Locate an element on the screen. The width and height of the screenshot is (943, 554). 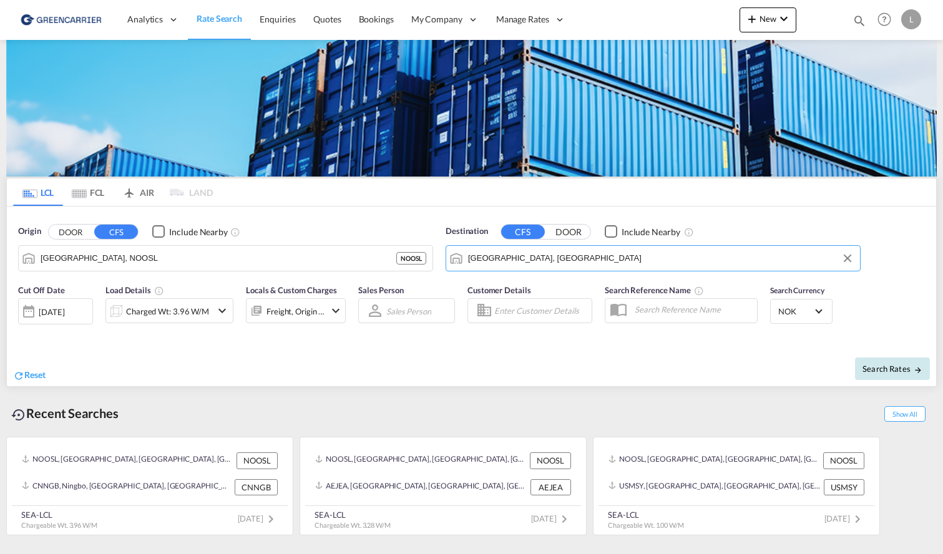
img: e39c37208afe11efa9cb1d7a6ea7d6f5.png is located at coordinates (61, 19).